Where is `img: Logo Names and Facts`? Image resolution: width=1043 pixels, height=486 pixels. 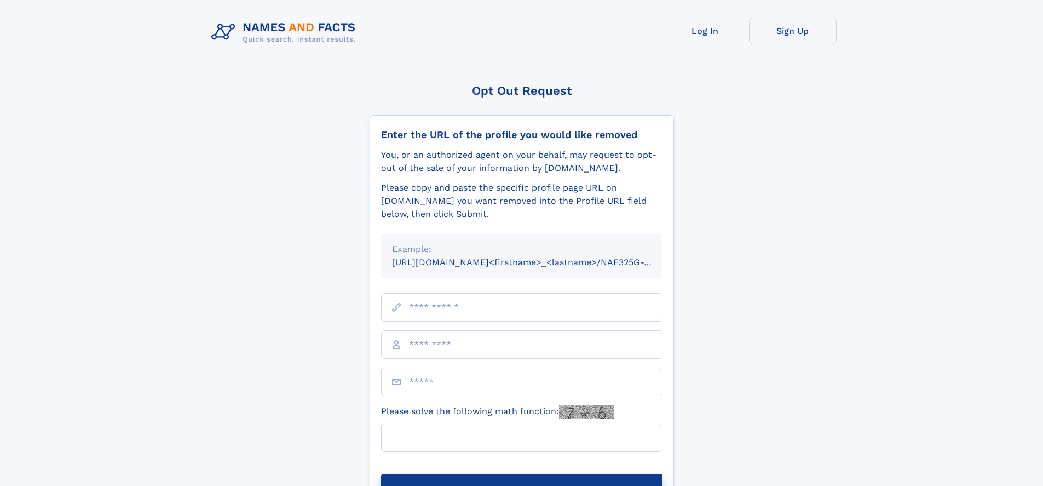
img: Logo Names and Facts is located at coordinates (286, 32).